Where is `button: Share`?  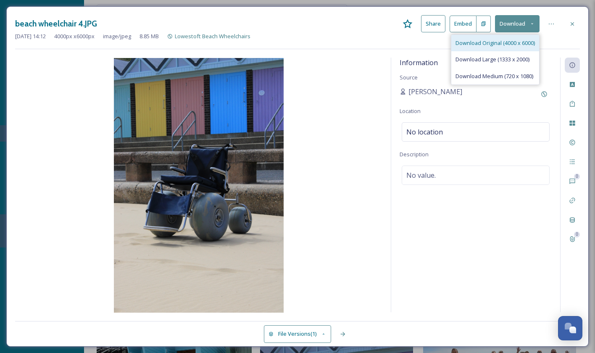
button: Share is located at coordinates (433, 24).